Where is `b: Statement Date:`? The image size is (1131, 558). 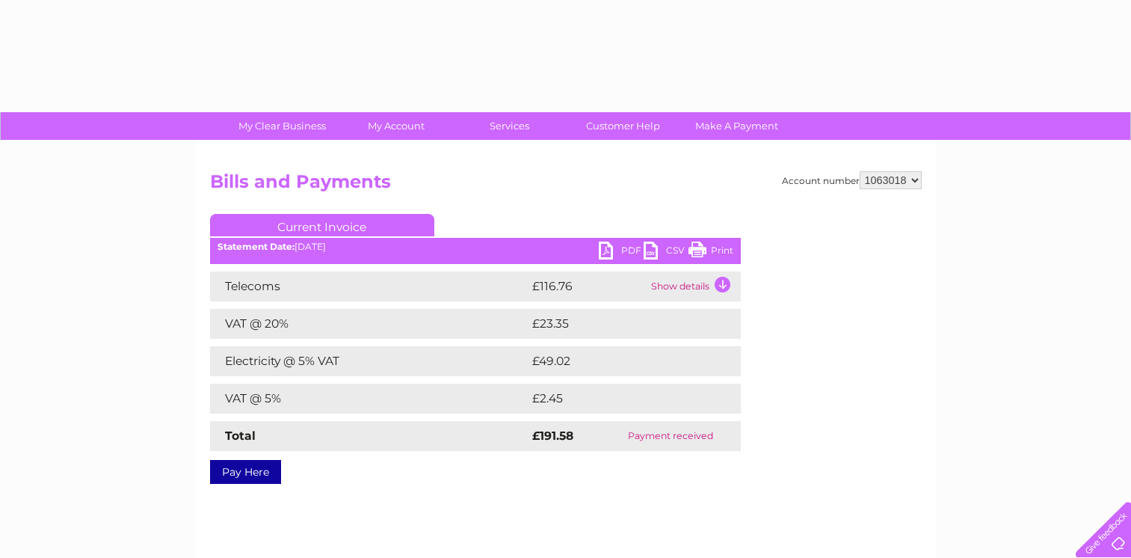
b: Statement Date: is located at coordinates (256, 246).